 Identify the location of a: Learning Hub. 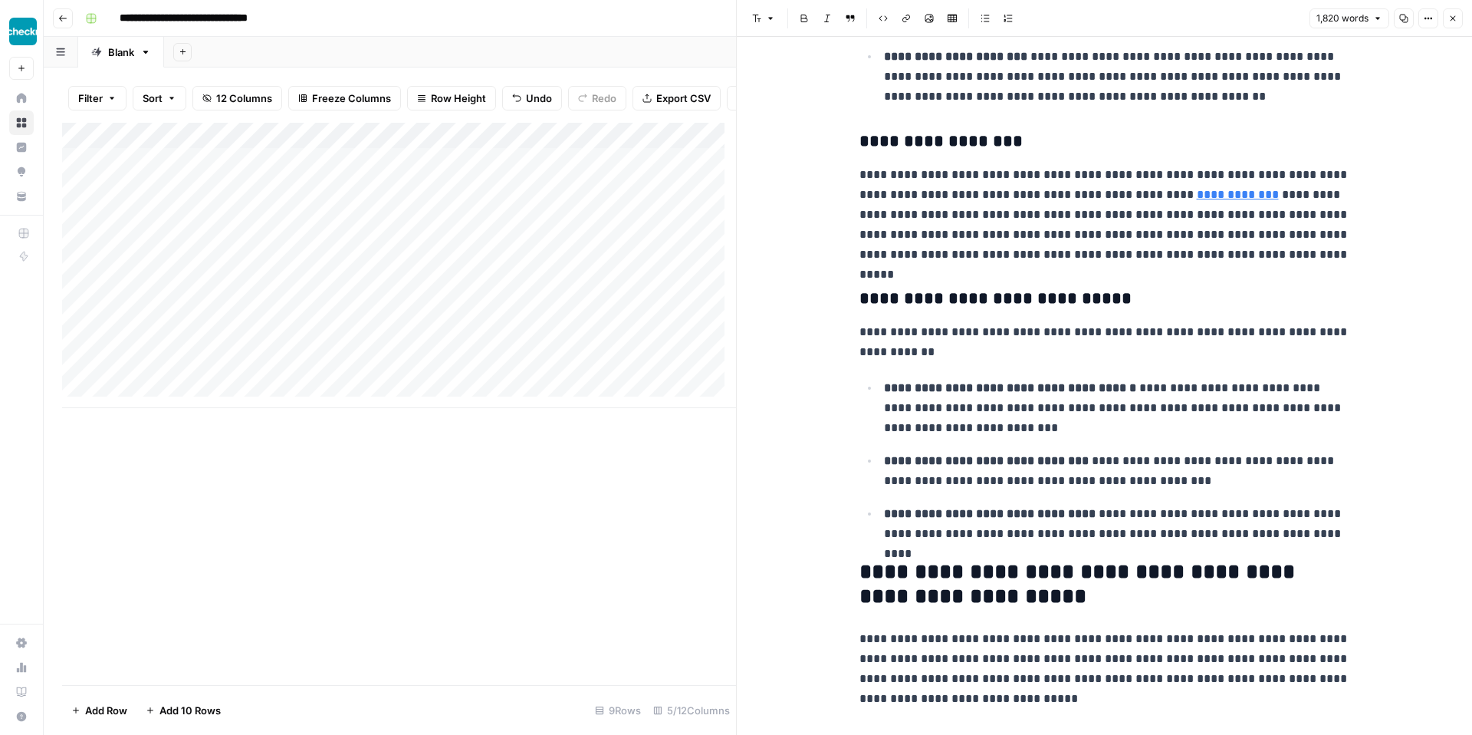
(21, 692).